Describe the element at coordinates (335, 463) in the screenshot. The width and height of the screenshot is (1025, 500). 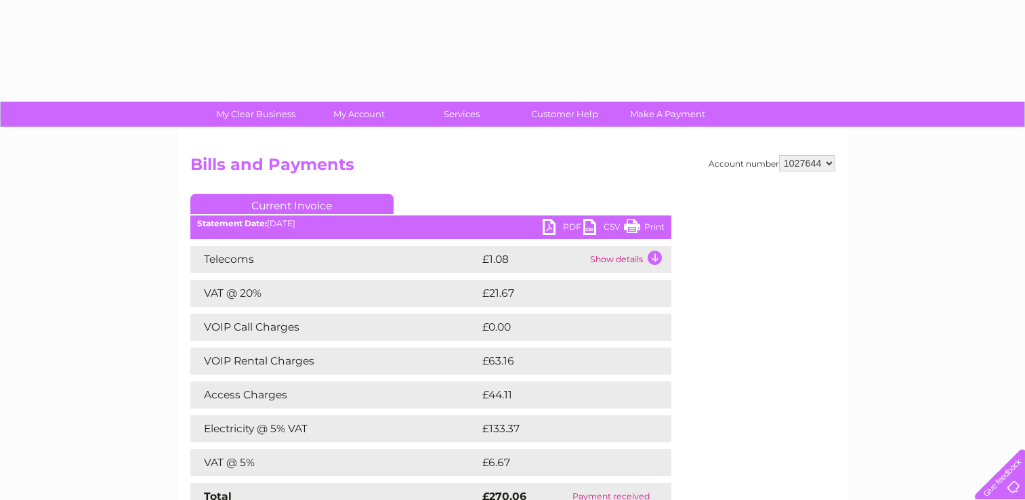
I see `td: VAT @ 5%` at that location.